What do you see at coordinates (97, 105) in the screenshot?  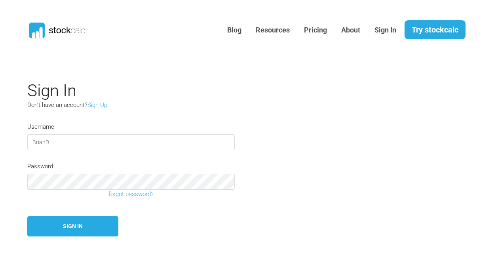 I see `a: Sign Up` at bounding box center [97, 105].